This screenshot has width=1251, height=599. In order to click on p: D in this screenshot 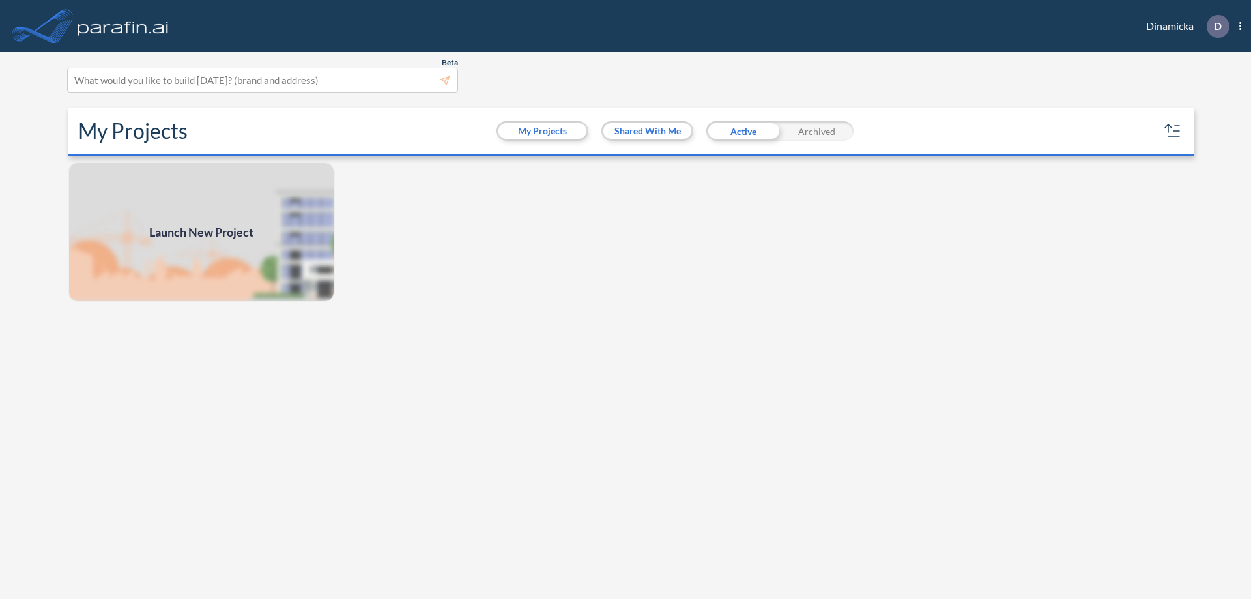, I will do `click(1218, 26)`.